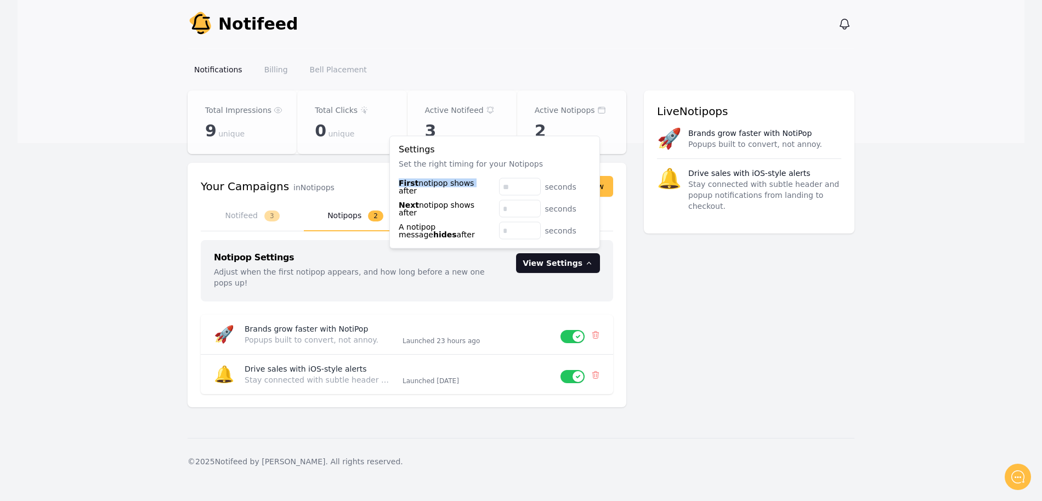 This screenshot has height=501, width=1042. I want to click on h3: Live Notipops, so click(749, 111).